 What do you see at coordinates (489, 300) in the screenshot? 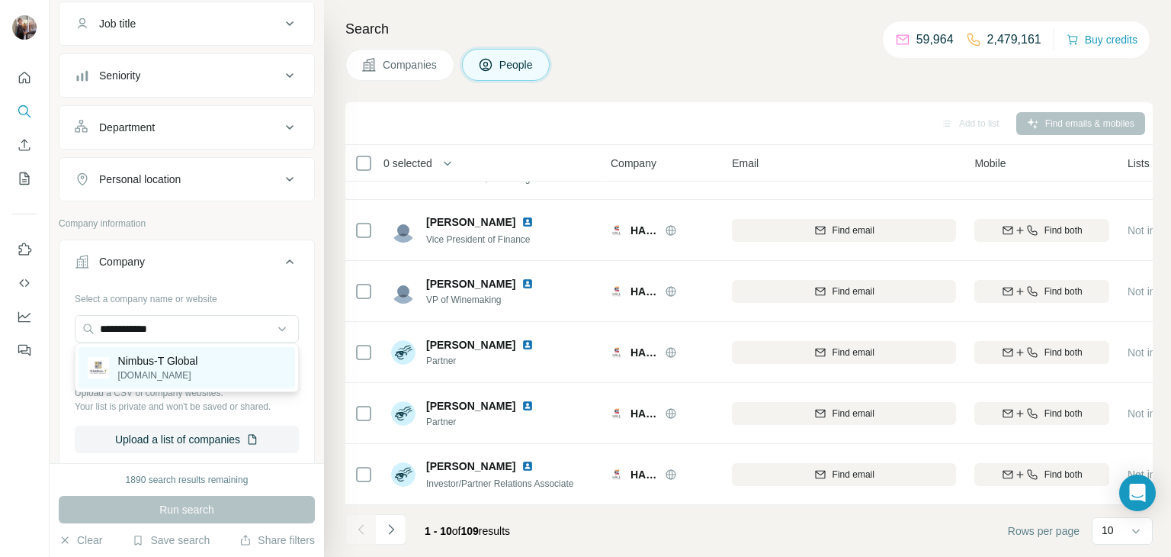
I see `span: VP of Winemaking` at bounding box center [489, 300].